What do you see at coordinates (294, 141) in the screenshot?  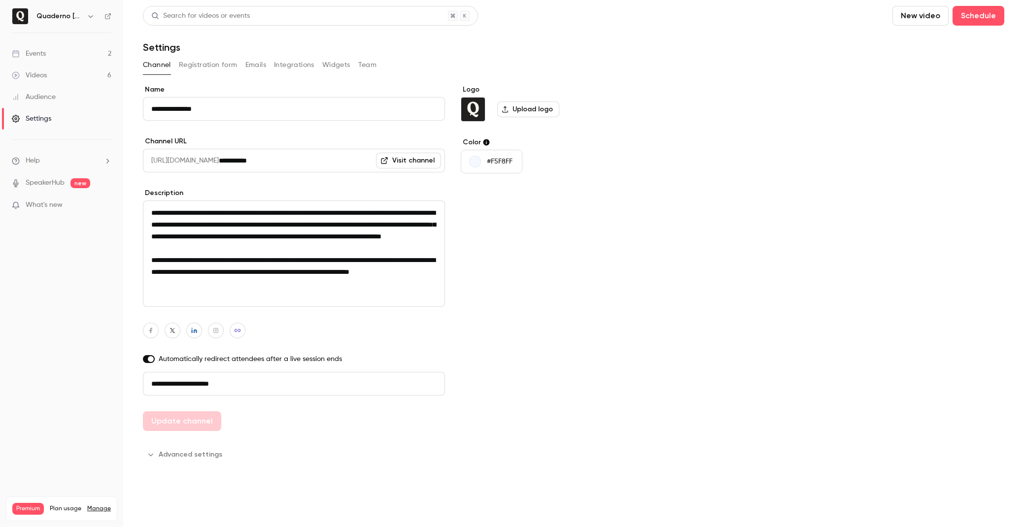 I see `label: Channel URL` at bounding box center [294, 141].